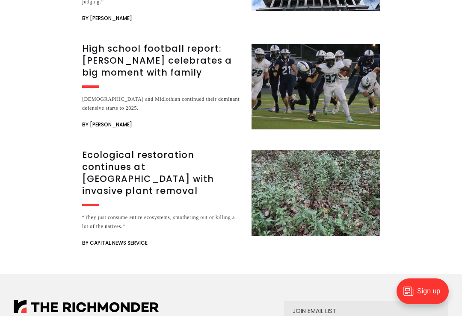 This screenshot has width=462, height=316. Describe the element at coordinates (162, 222) in the screenshot. I see `div: “They just consume entire ecosystems, smothering out or killing a lot of the natives."` at that location.